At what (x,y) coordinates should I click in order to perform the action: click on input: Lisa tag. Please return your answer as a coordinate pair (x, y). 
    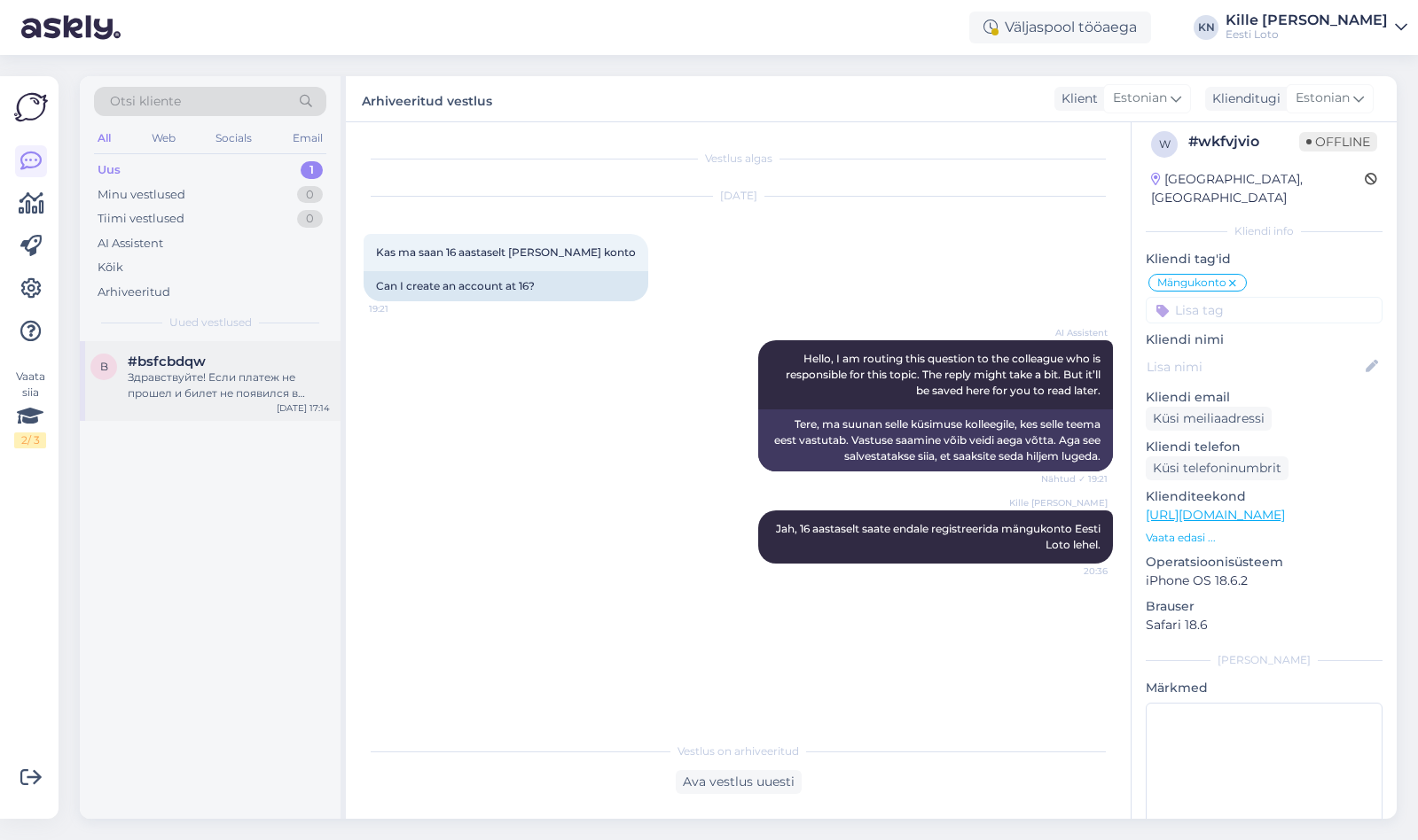
    Looking at the image, I should click on (1263, 310).